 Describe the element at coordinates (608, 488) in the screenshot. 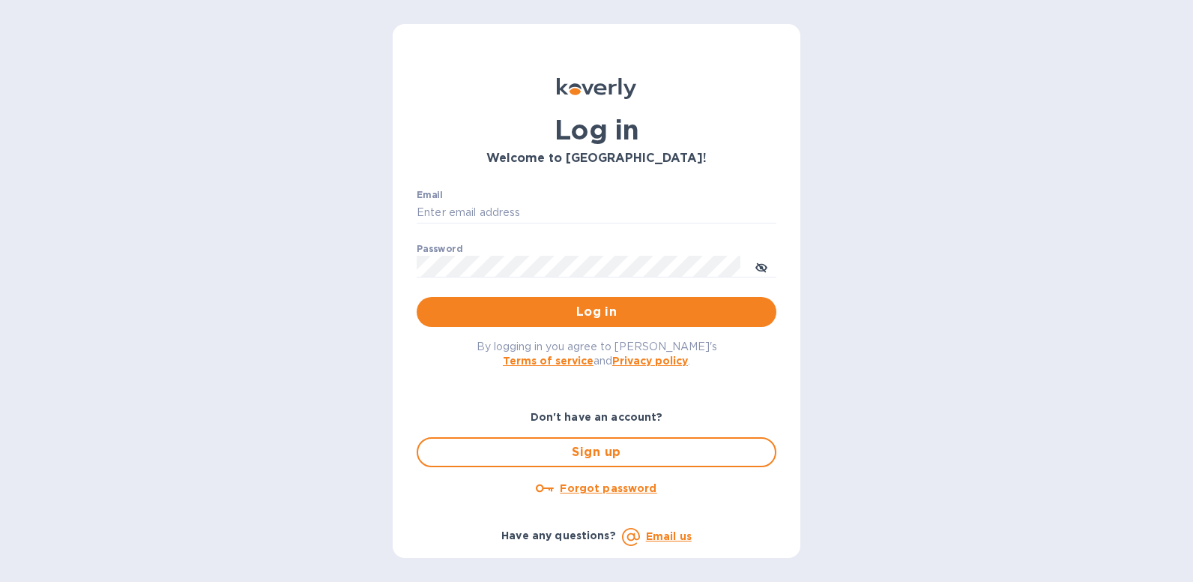

I see `u: Forgot password` at that location.